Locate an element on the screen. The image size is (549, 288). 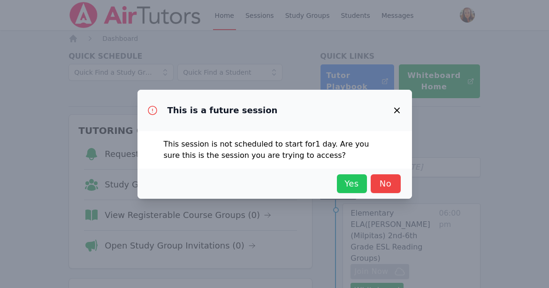
h3: This is a future session is located at coordinates (223, 110).